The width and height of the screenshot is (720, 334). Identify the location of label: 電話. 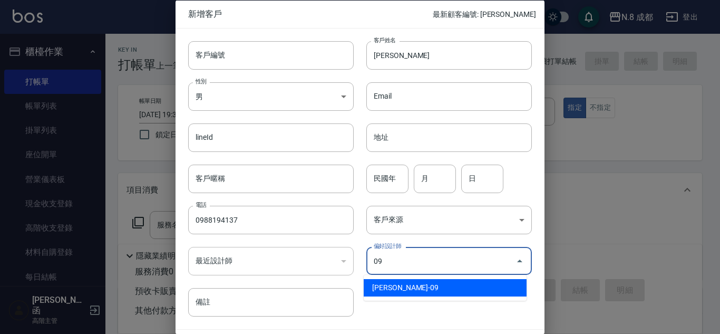
(201, 204).